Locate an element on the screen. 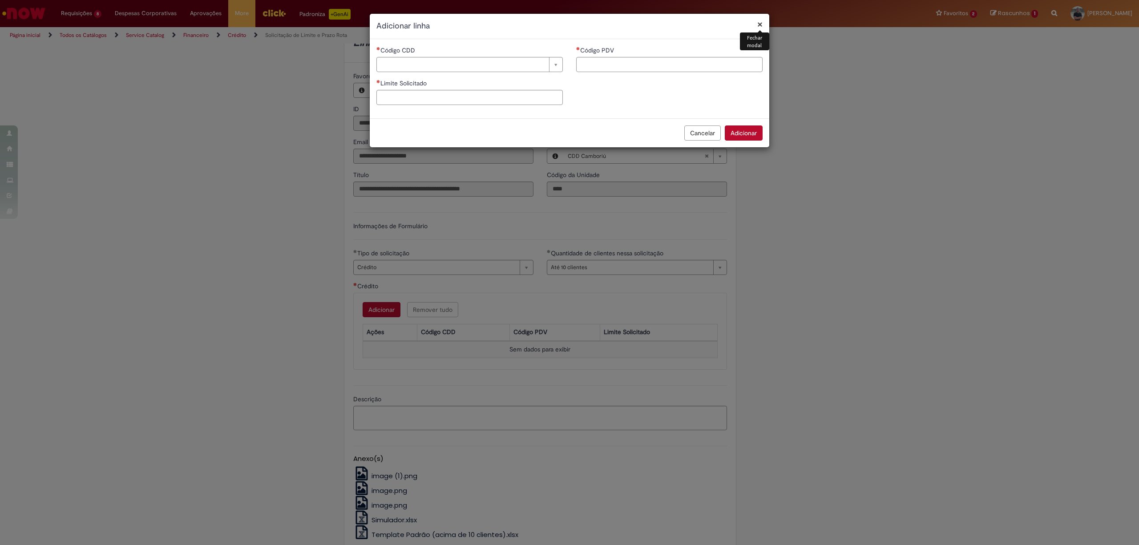 The width and height of the screenshot is (1139, 545). span: Necessários - Código CDD is located at coordinates (399, 50).